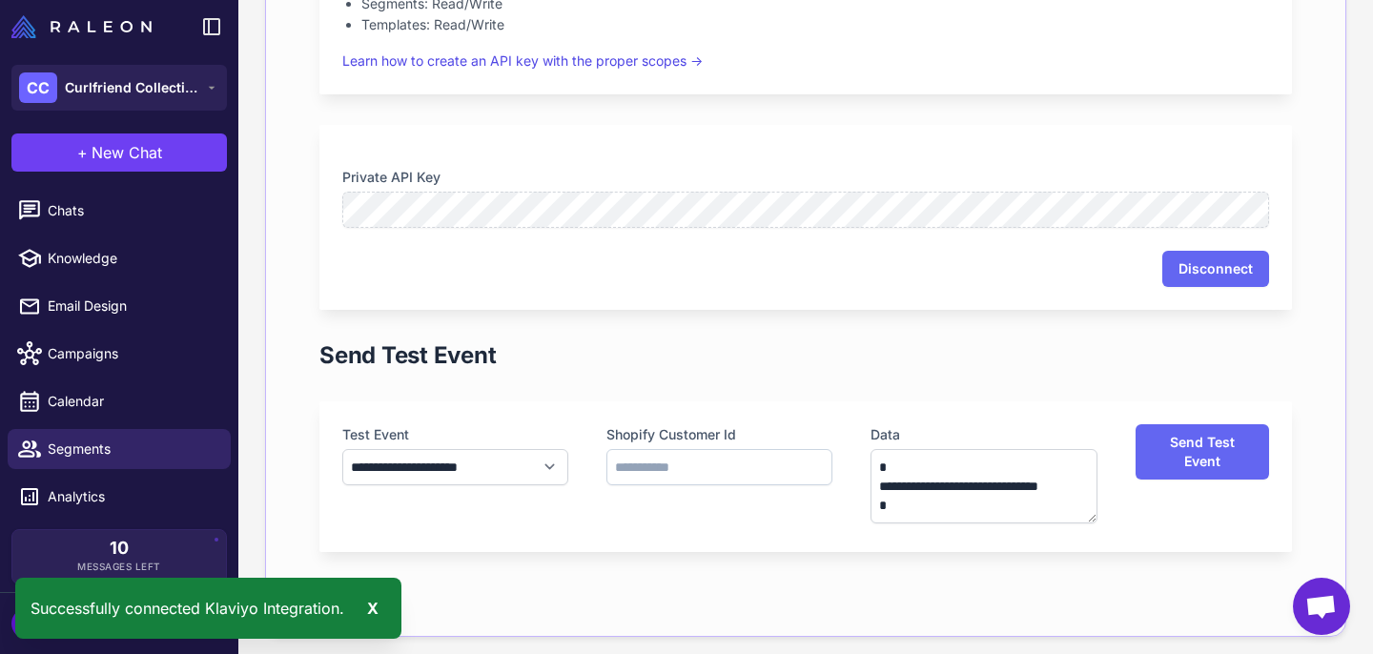  Describe the element at coordinates (119, 566) in the screenshot. I see `span: Messages Left` at that location.